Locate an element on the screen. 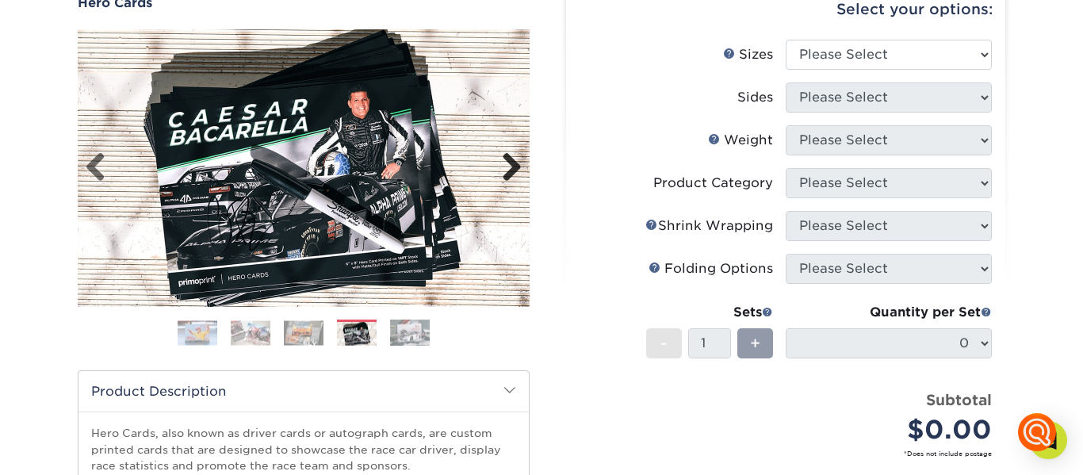 Image resolution: width=1083 pixels, height=475 pixels. img: Hero Cards 01 is located at coordinates (197, 332).